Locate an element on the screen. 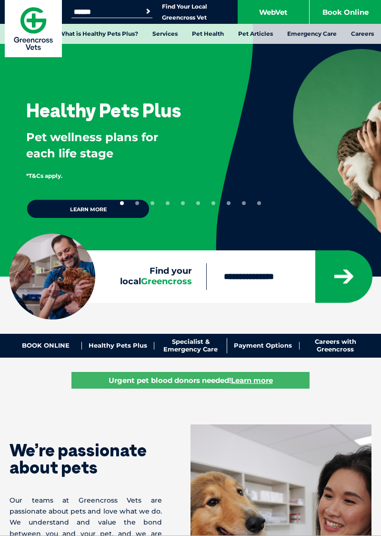 This screenshot has width=381, height=536. button: 4 of 10 is located at coordinates (168, 203).